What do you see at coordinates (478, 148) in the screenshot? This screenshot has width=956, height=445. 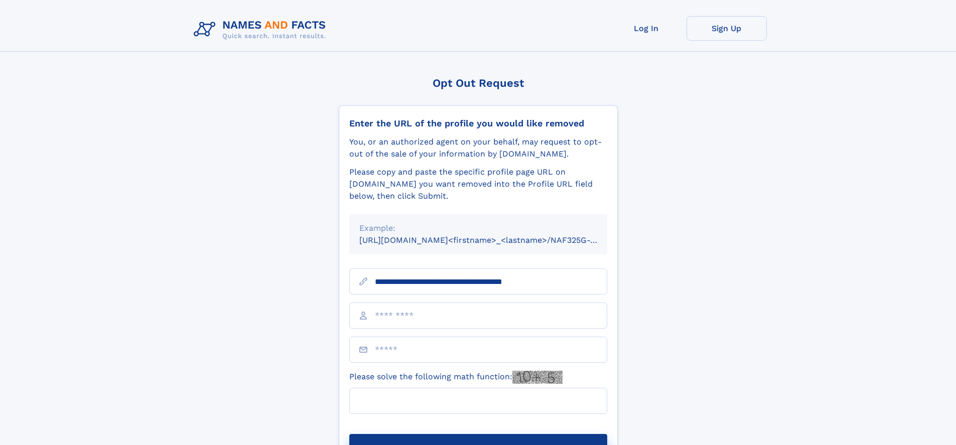 I see `div: You, or an authorized agent on your behalf, may request to opt-out of the sale of your informatio...` at bounding box center [478, 148].